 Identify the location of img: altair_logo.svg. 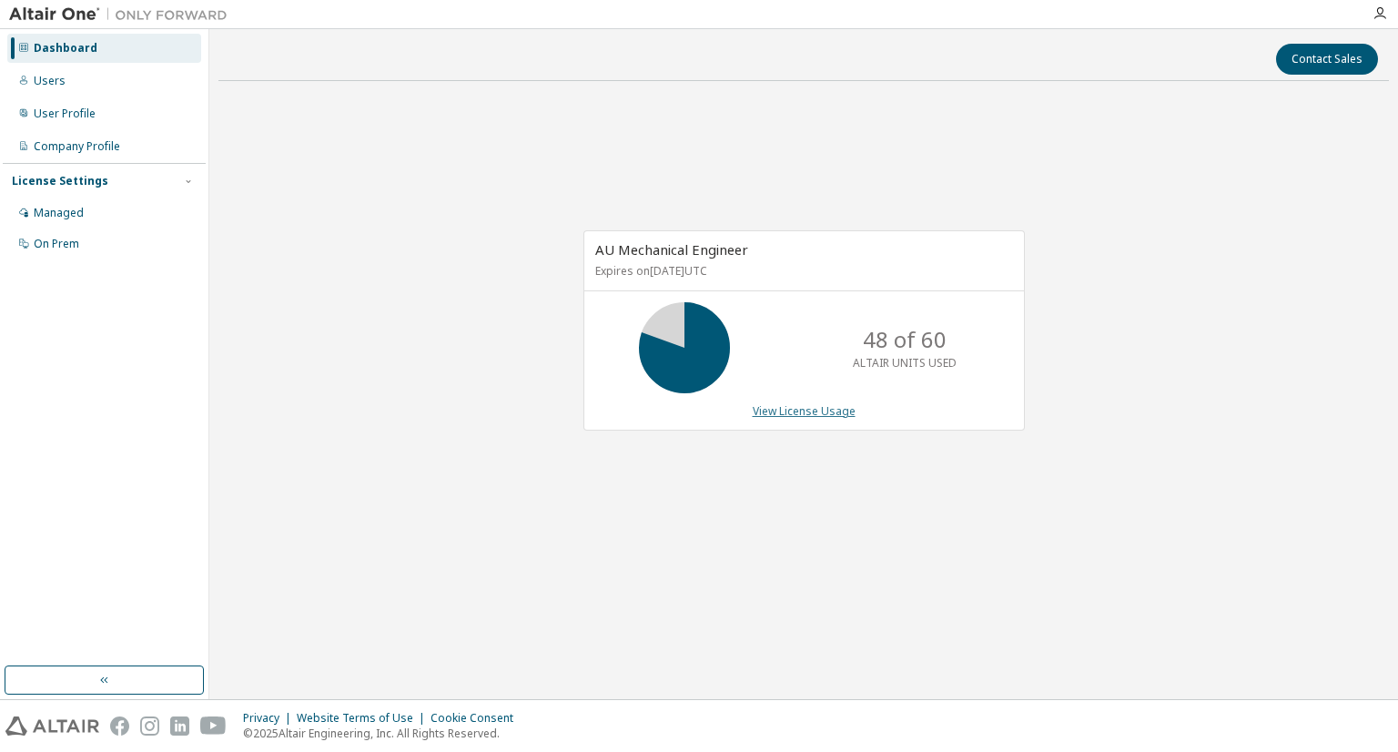
(52, 726).